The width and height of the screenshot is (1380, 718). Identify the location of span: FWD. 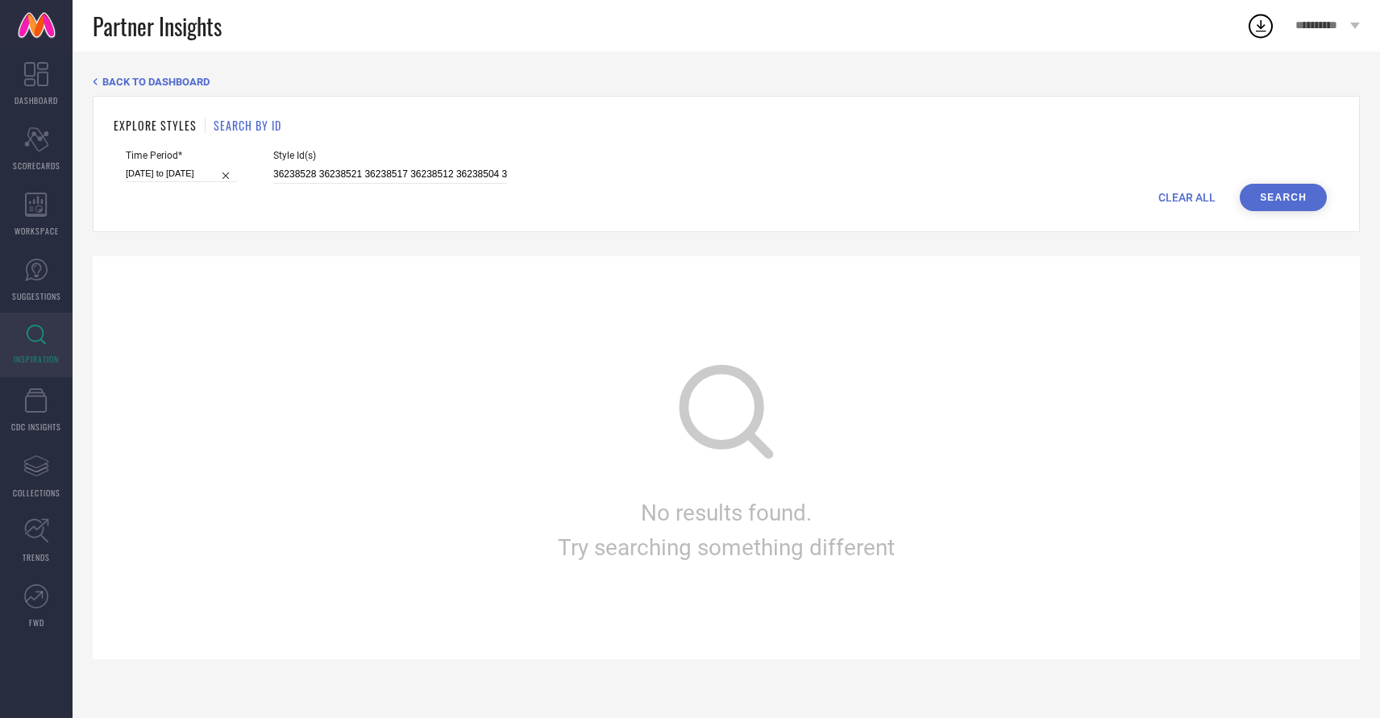
(36, 622).